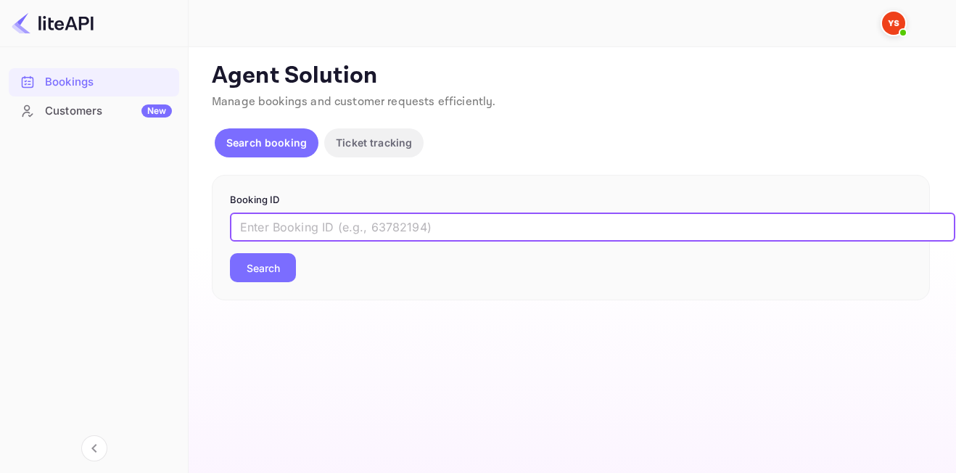 This screenshot has height=473, width=956. Describe the element at coordinates (263, 268) in the screenshot. I see `button: Search` at that location.